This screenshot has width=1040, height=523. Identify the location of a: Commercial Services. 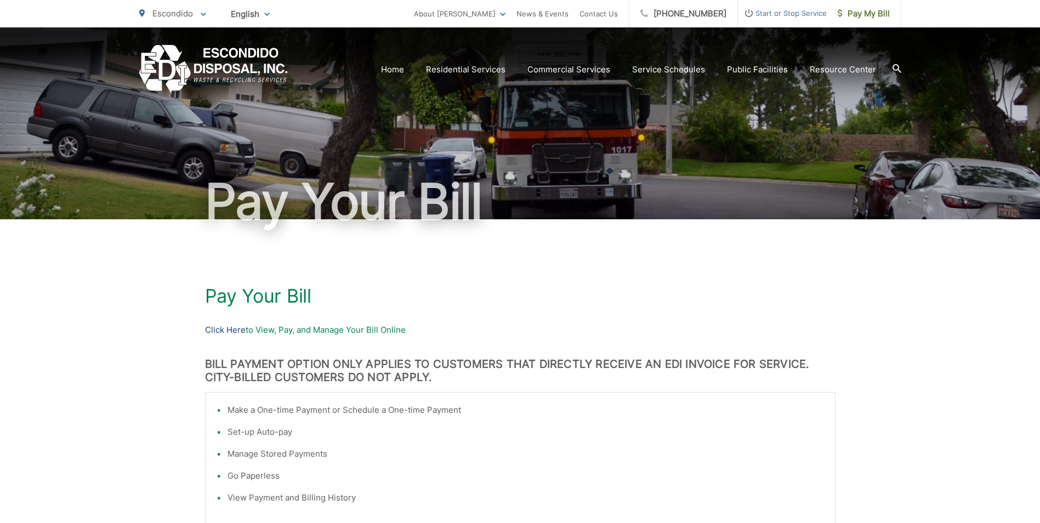
(569, 70).